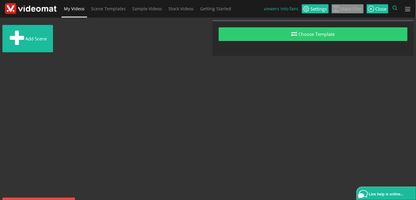  I want to click on button: Add scene, so click(28, 39).